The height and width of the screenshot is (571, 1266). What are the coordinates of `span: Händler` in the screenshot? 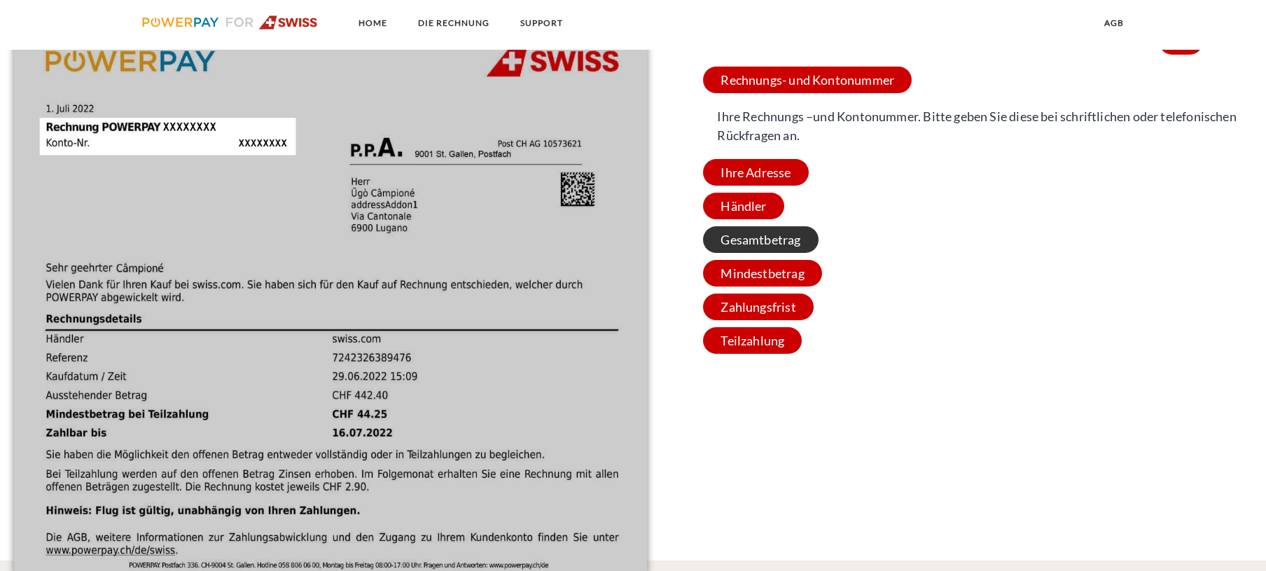 It's located at (743, 206).